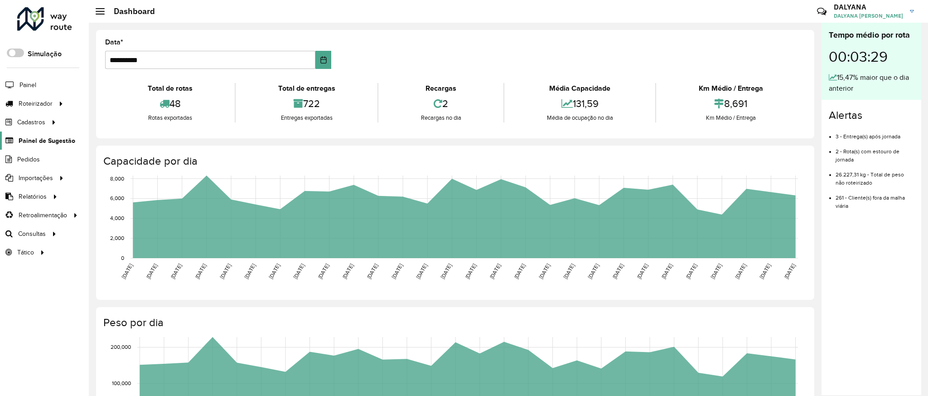  Describe the element at coordinates (875, 198) in the screenshot. I see `li: 261 - Cliente(s) fora da malha viária` at that location.